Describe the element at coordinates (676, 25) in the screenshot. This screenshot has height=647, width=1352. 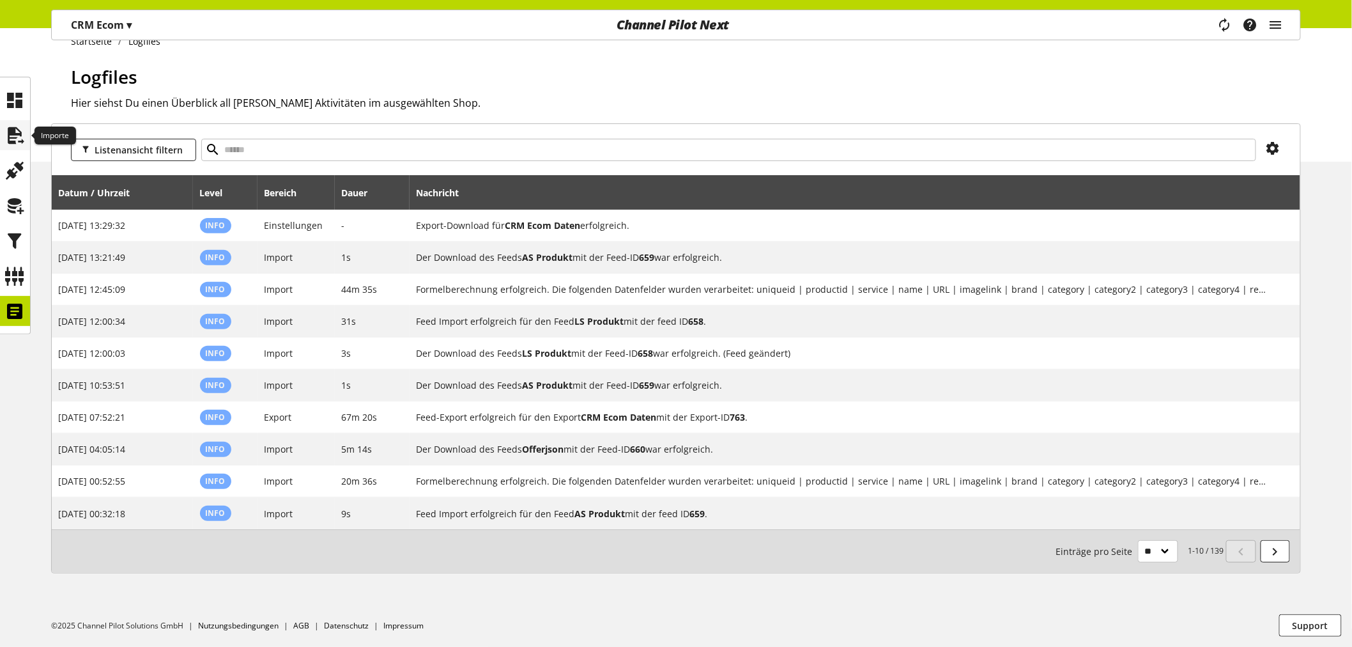
I see `nav: main navigation` at that location.